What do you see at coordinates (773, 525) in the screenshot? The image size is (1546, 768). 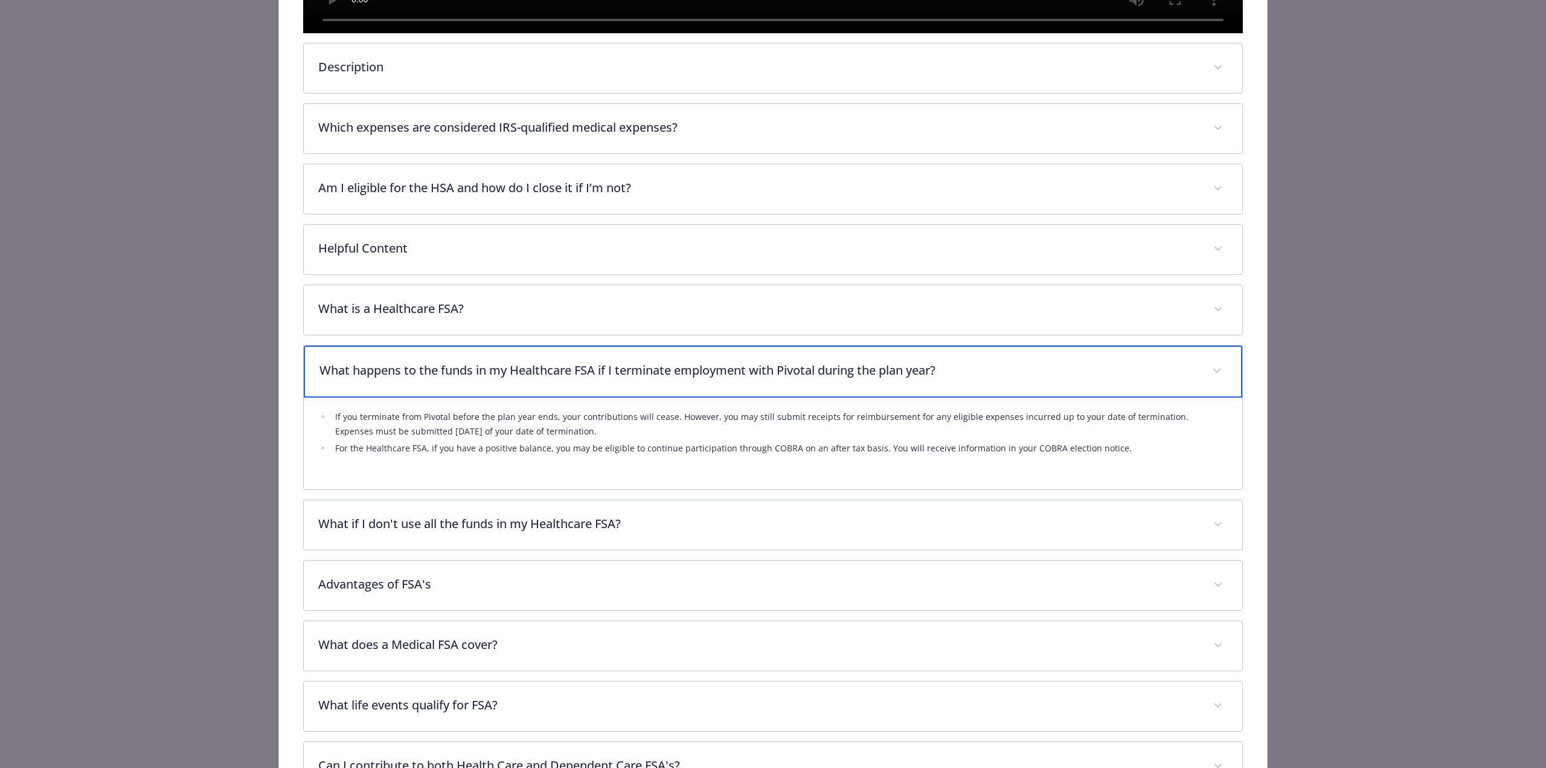 I see `div: What if I don't use all the funds in my Healthcare FSA?` at bounding box center [773, 525].